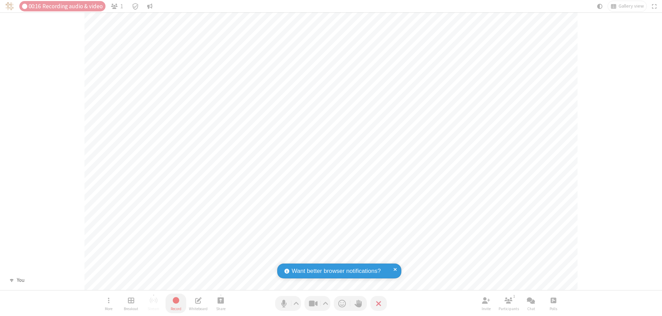 Image resolution: width=662 pixels, height=316 pixels. Describe the element at coordinates (10, 6) in the screenshot. I see `img: QA Selenium DO NOT DELETE OR CHANGE` at that location.